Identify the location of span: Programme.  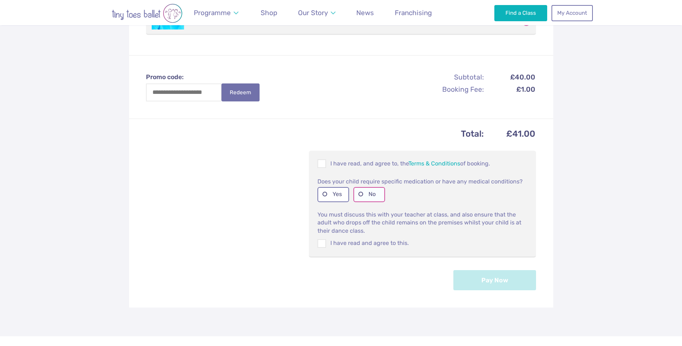
(212, 13).